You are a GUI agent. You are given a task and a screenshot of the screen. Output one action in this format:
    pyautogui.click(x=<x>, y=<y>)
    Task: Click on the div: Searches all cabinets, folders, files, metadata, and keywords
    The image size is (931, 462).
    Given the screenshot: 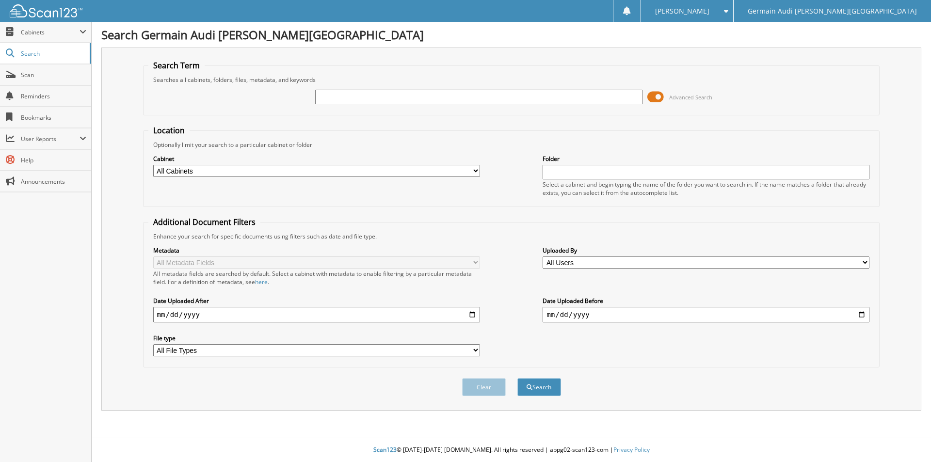 What is the action you would take?
    pyautogui.click(x=512, y=80)
    